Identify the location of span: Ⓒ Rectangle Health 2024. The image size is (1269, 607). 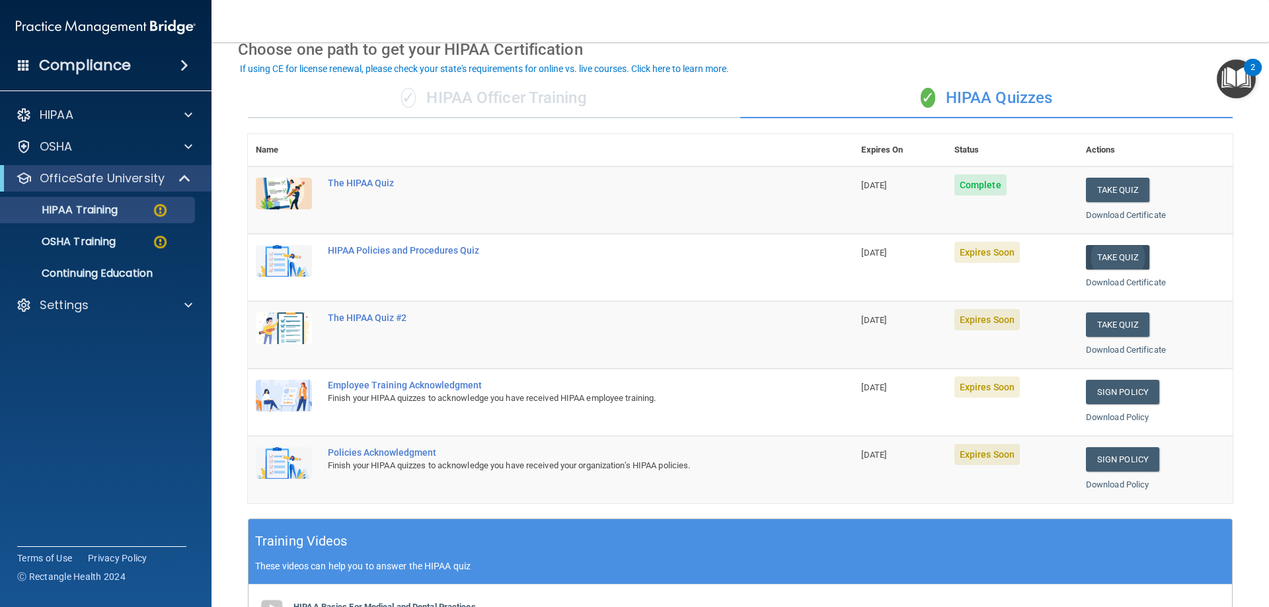
(71, 577).